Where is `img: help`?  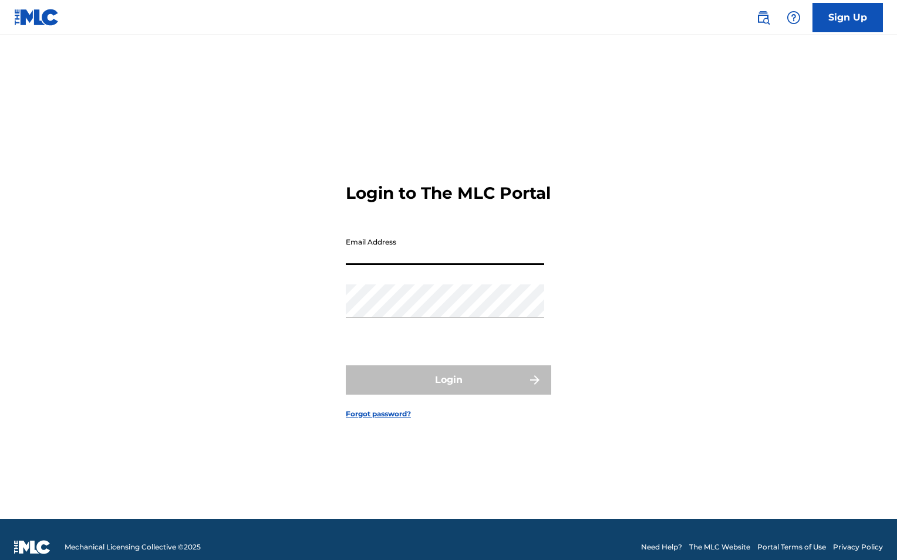
img: help is located at coordinates (793, 18).